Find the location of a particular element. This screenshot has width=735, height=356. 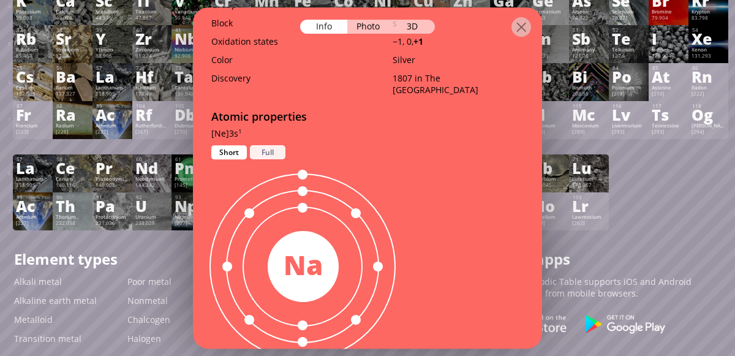

div: Discovery is located at coordinates (289, 78).